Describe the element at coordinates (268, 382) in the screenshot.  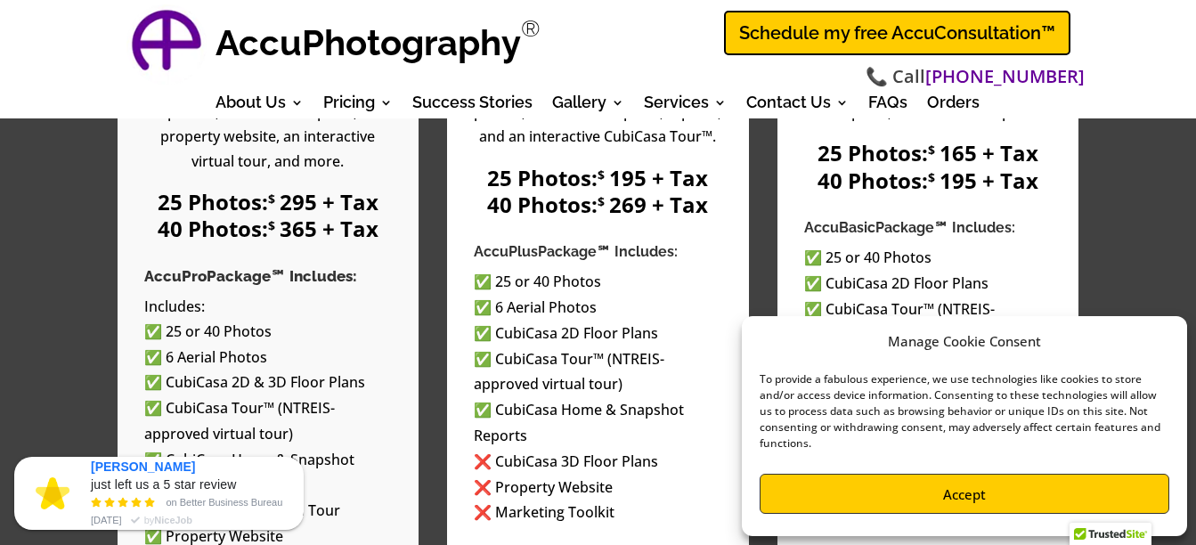
I see `li: ✅ CubiCasa 2D & 3D Floor Plans` at that location.